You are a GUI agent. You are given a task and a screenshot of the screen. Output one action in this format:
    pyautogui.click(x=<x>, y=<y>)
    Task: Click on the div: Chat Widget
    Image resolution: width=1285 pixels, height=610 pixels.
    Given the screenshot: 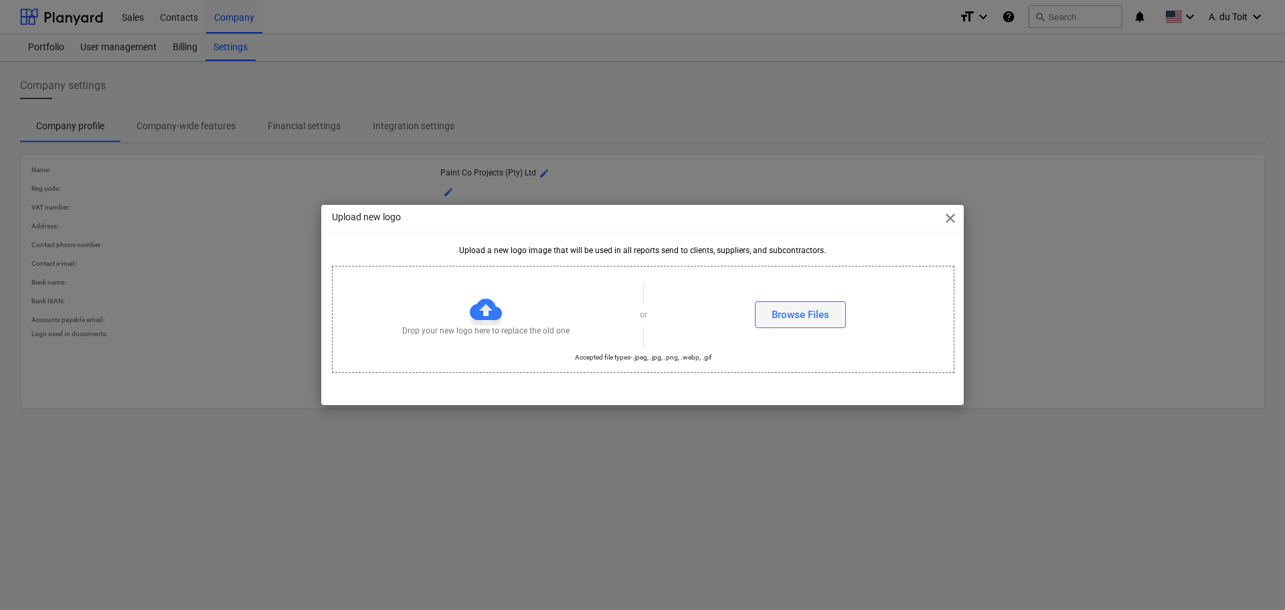 What is the action you would take?
    pyautogui.click(x=1252, y=578)
    